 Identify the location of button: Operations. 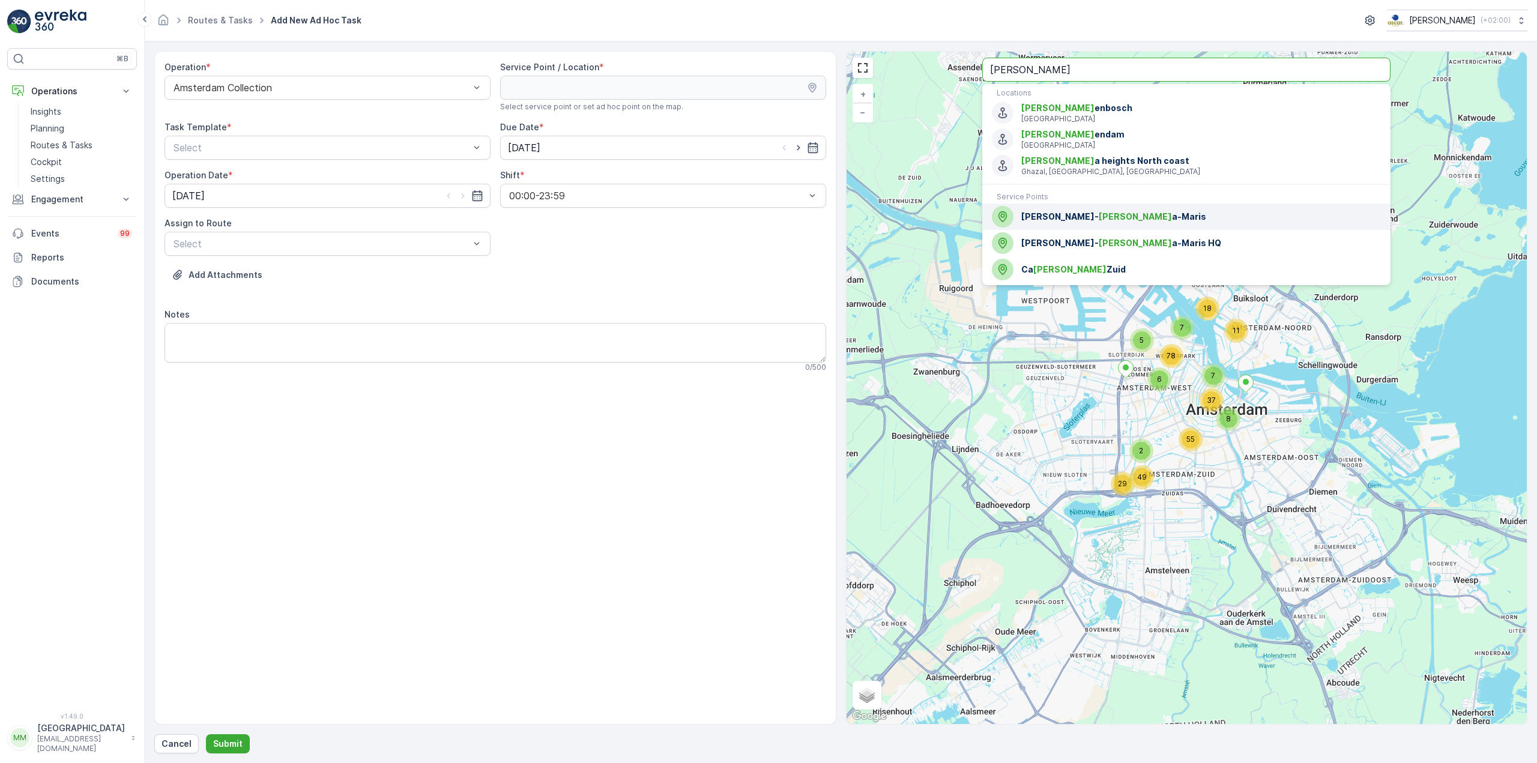
(72, 91).